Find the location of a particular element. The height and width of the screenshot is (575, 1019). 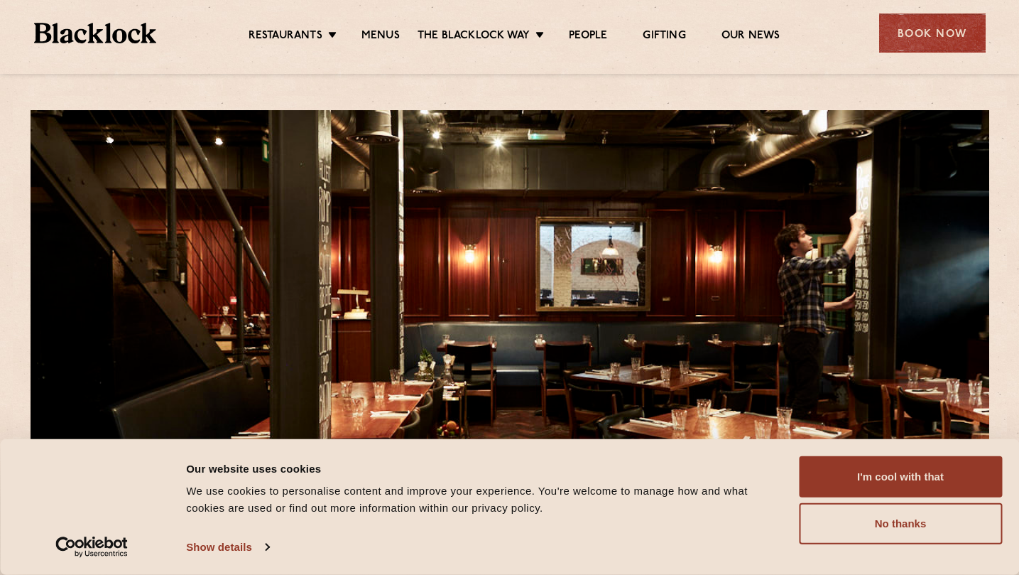

button: No thanks is located at coordinates (901, 524).